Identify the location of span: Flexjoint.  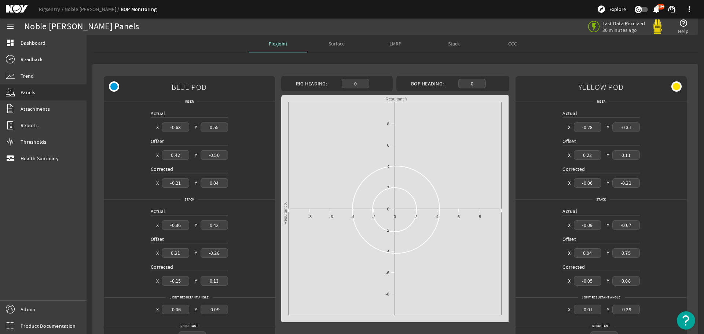
(278, 44).